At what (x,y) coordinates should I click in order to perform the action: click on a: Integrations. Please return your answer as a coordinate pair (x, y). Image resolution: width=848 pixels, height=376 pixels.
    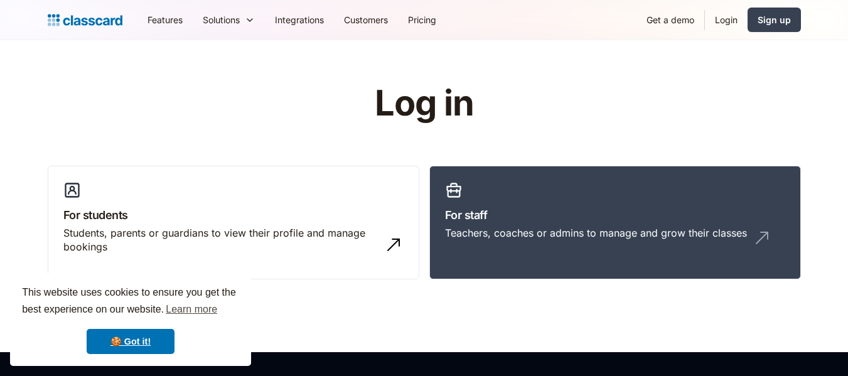
    Looking at the image, I should click on (299, 19).